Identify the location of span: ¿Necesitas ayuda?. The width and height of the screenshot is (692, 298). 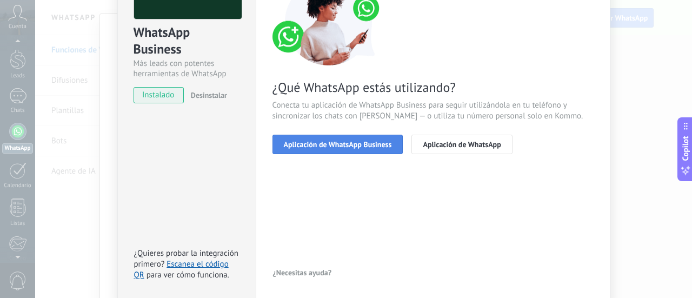
(302, 273).